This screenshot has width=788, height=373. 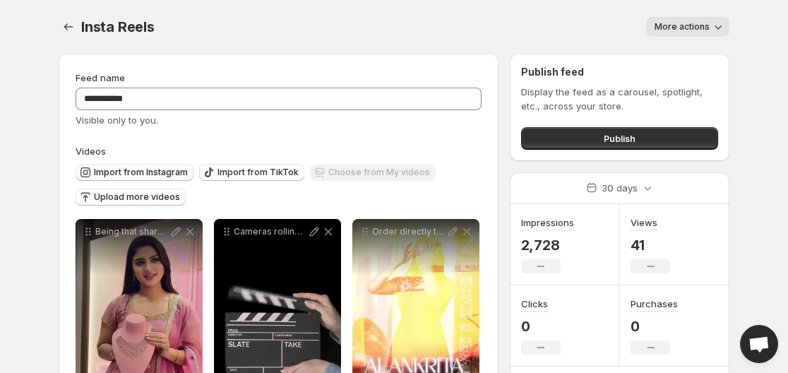 What do you see at coordinates (271, 232) in the screenshot?
I see `p: Cameras rolling couture flowing Heres how we brought the vision to life` at bounding box center [271, 232].